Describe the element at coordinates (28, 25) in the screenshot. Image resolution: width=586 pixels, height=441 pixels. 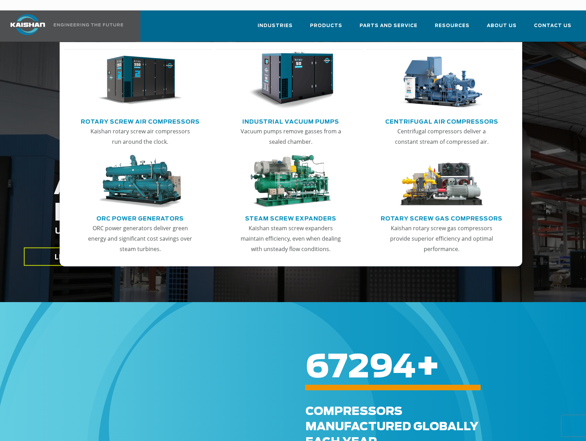
I see `img: kaishan logo` at that location.